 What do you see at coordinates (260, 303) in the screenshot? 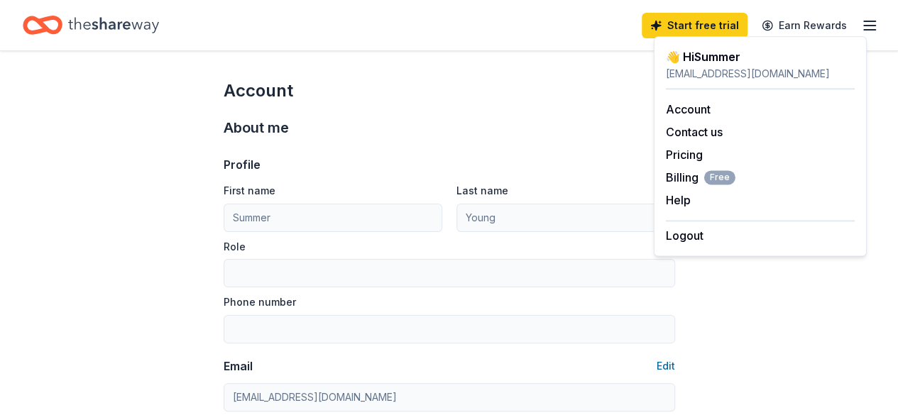
I see `label: Phone number` at bounding box center [260, 303].